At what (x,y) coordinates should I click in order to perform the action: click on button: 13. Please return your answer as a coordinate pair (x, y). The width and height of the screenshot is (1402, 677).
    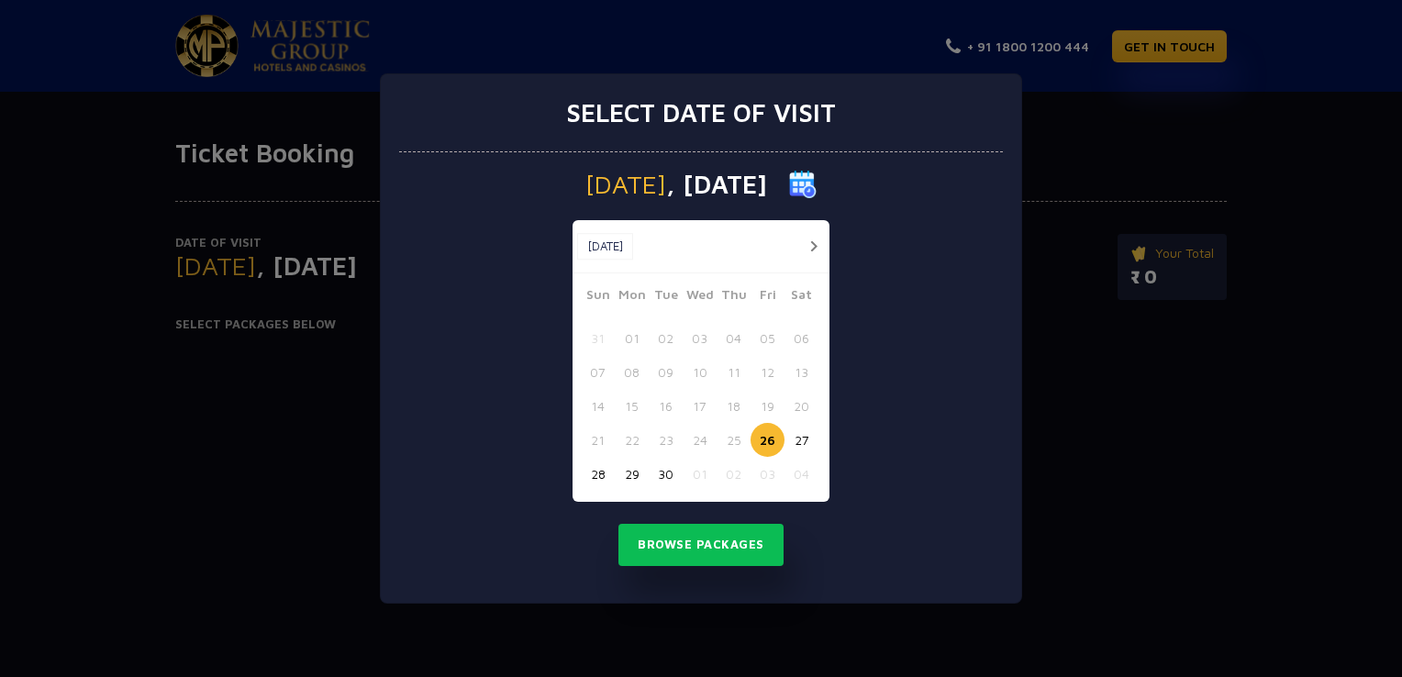
    Looking at the image, I should click on (801, 372).